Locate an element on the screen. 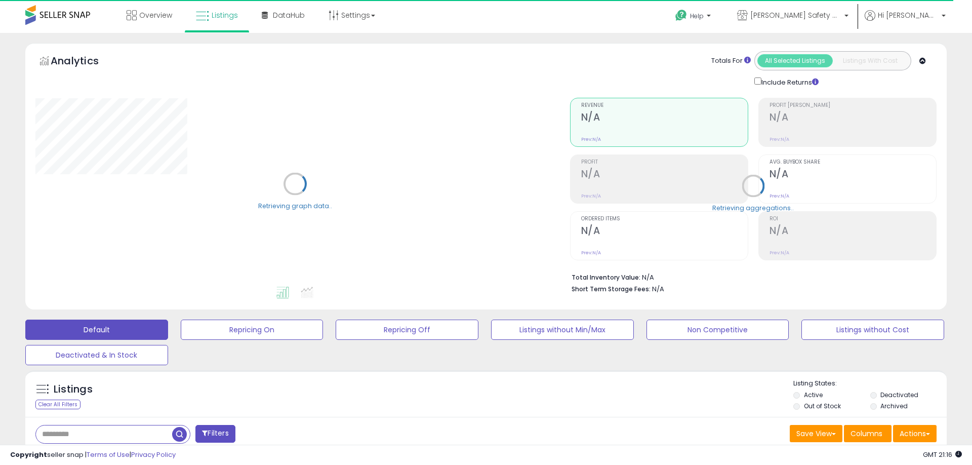 The image size is (972, 465). span: Overview is located at coordinates (155, 15).